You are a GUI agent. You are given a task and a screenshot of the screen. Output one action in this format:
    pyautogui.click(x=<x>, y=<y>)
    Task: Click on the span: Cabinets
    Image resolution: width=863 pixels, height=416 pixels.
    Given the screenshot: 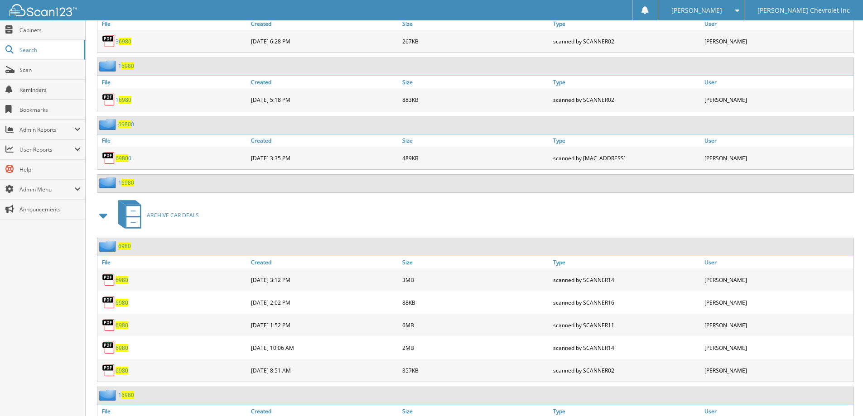 What is the action you would take?
    pyautogui.click(x=50, y=30)
    